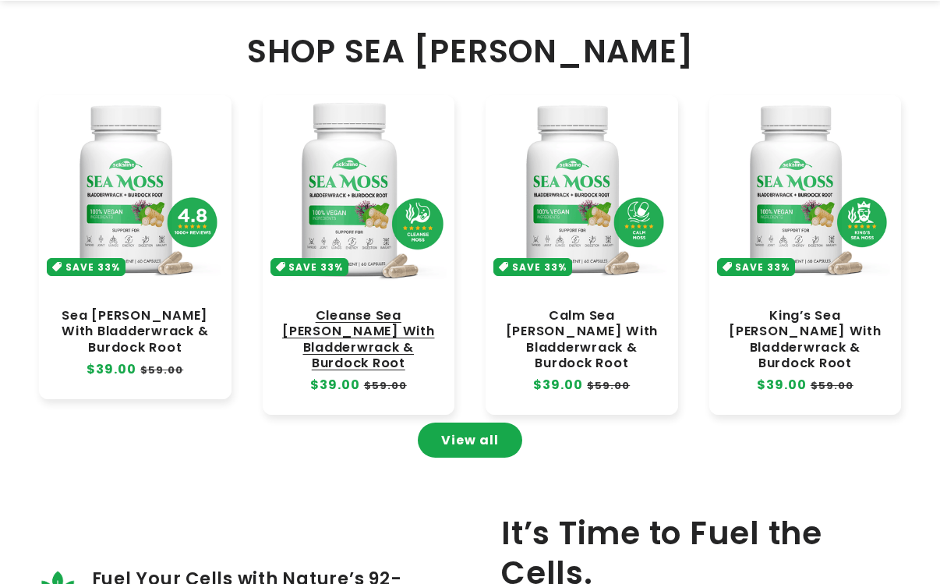 Image resolution: width=940 pixels, height=584 pixels. Describe the element at coordinates (470, 255) in the screenshot. I see `ul: Slider` at that location.